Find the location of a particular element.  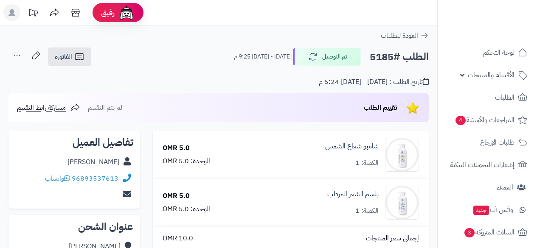

span: 4 is located at coordinates (460, 120).